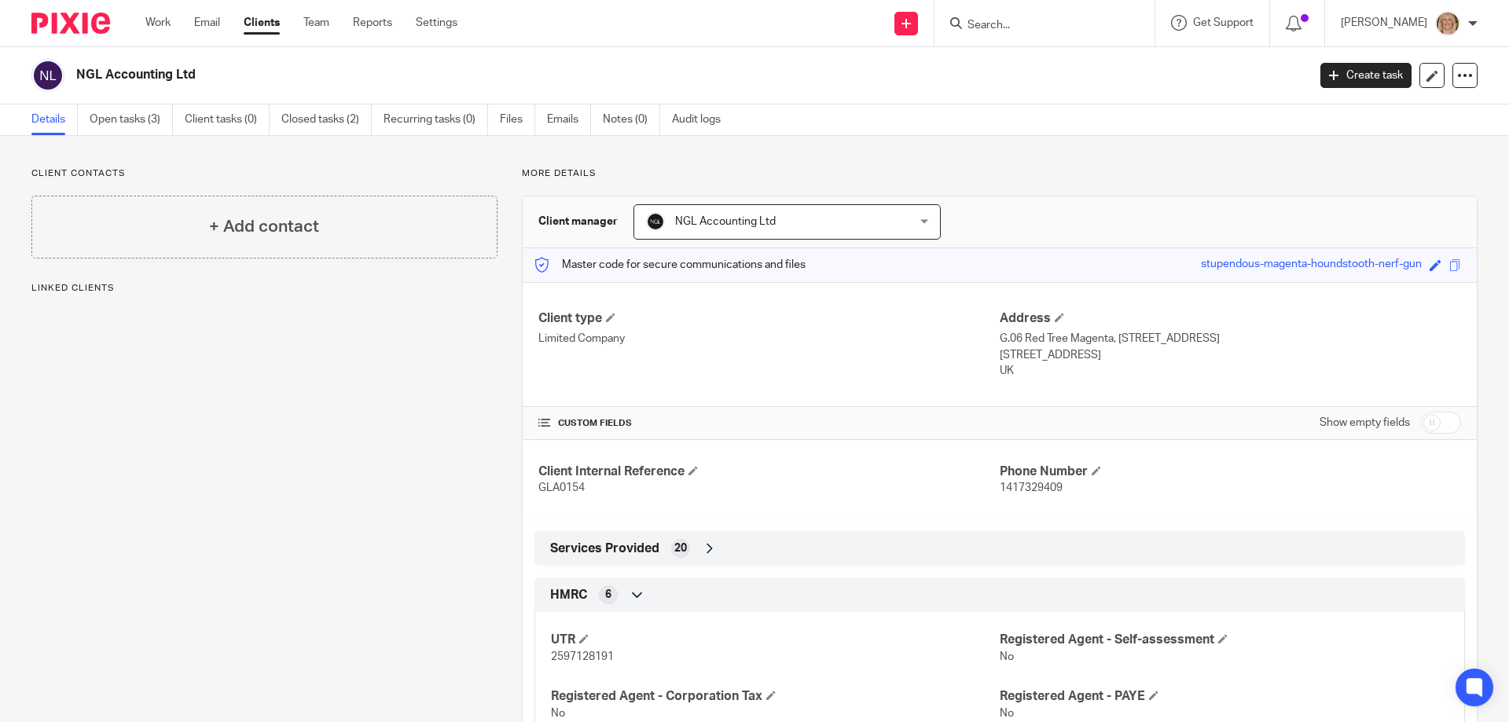 This screenshot has height=722, width=1509. What do you see at coordinates (326, 119) in the screenshot?
I see `a: Closed tasks (2)` at bounding box center [326, 119].